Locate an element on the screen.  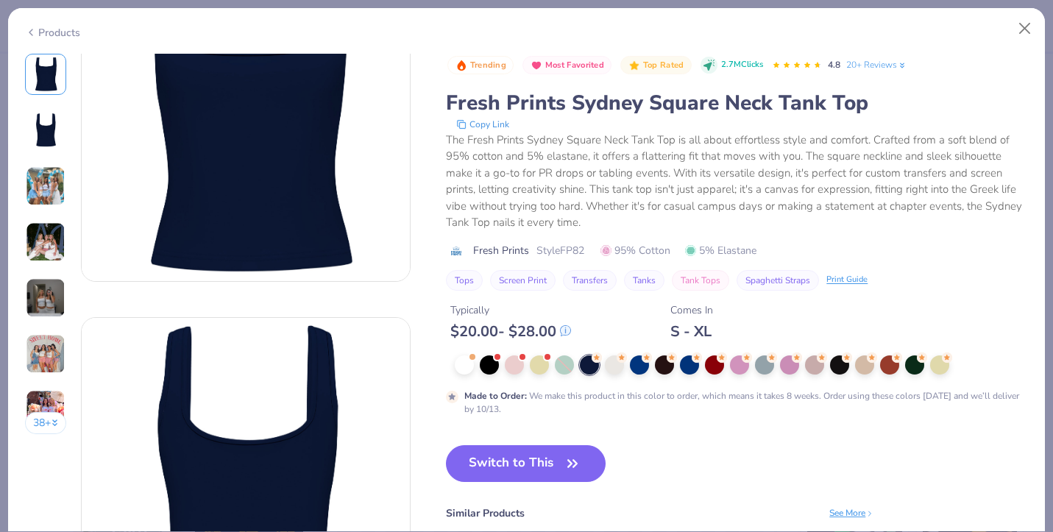
div: Fresh Prints Sydney Square Neck Tank Top is located at coordinates (737, 103).